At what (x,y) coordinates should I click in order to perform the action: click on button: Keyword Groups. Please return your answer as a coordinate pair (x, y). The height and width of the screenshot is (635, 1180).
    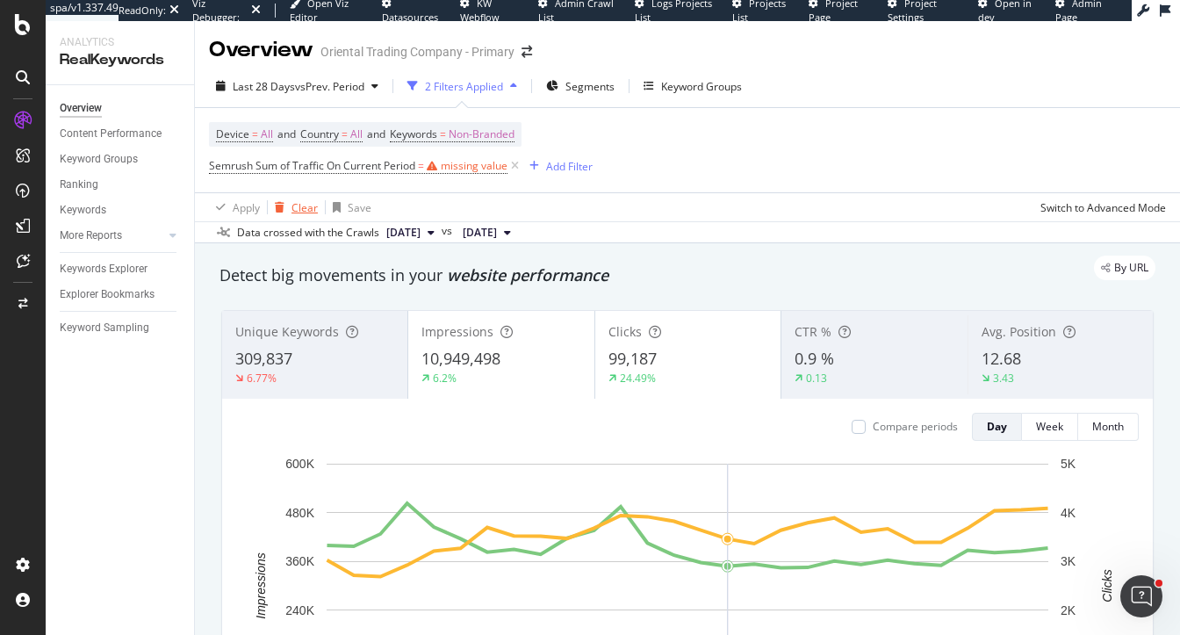
    Looking at the image, I should click on (693, 86).